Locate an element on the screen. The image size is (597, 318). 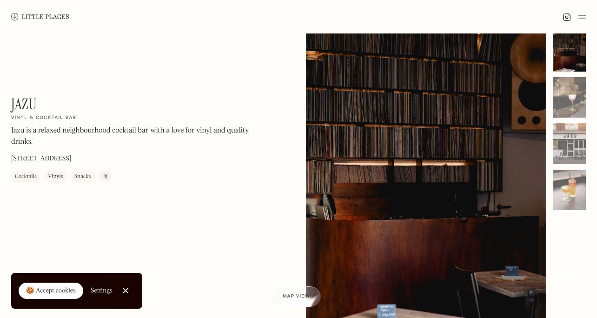
div: DJ is located at coordinates (105, 177).